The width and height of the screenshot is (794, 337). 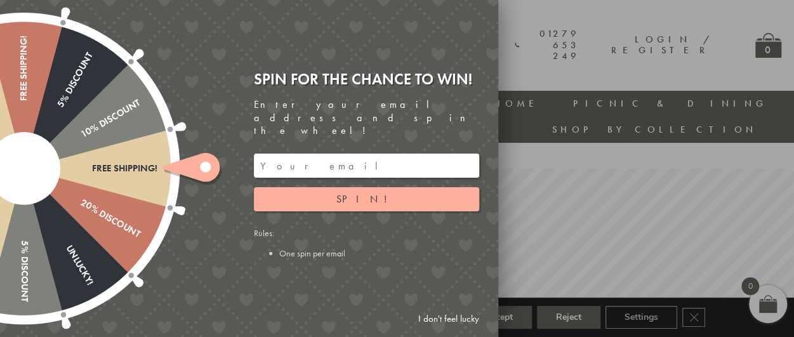 I want to click on input: Your email, so click(x=366, y=166).